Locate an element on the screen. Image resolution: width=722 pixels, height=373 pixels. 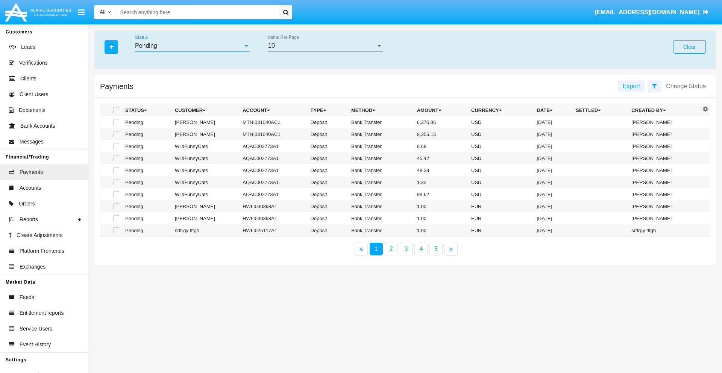
span: Accounts is located at coordinates (30, 188).